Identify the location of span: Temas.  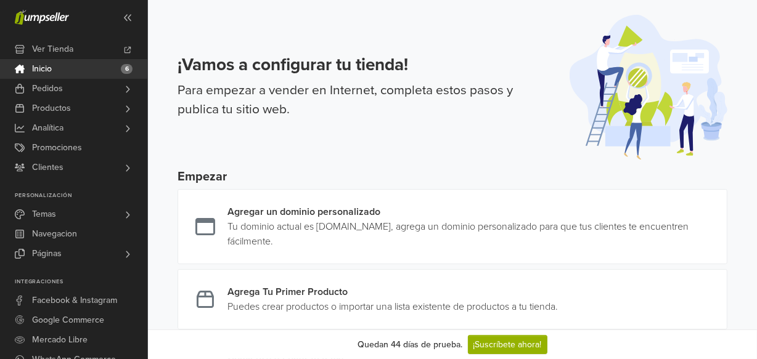
(44, 214).